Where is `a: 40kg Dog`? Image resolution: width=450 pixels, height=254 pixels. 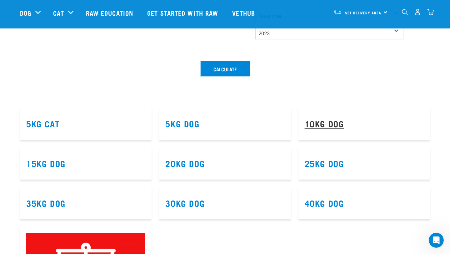
a: 40kg Dog is located at coordinates (325, 203).